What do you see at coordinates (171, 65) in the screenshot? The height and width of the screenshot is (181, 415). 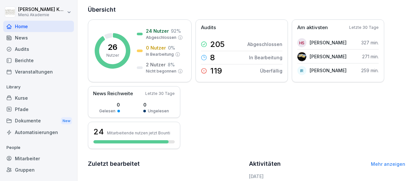 I see `p: 8 %` at bounding box center [171, 65].